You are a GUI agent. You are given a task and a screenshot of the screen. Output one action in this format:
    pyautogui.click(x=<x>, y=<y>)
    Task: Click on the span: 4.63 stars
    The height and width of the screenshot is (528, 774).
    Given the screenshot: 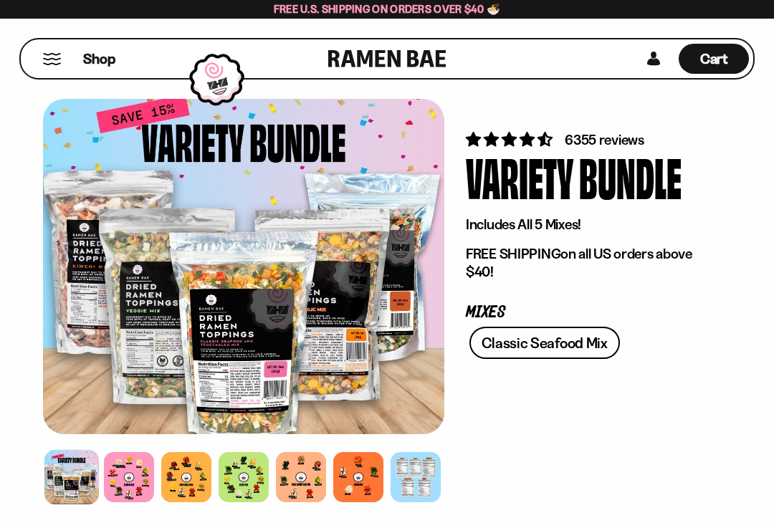 What is the action you would take?
    pyautogui.click(x=511, y=139)
    